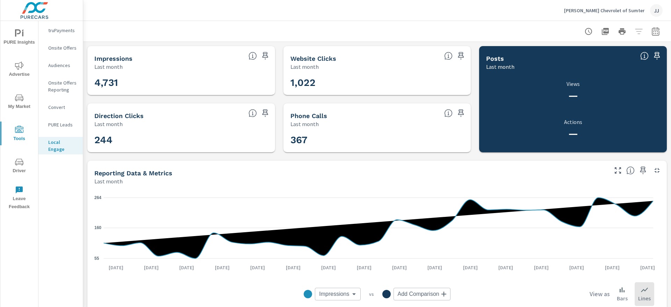  I want to click on div: Convert, so click(60, 107).